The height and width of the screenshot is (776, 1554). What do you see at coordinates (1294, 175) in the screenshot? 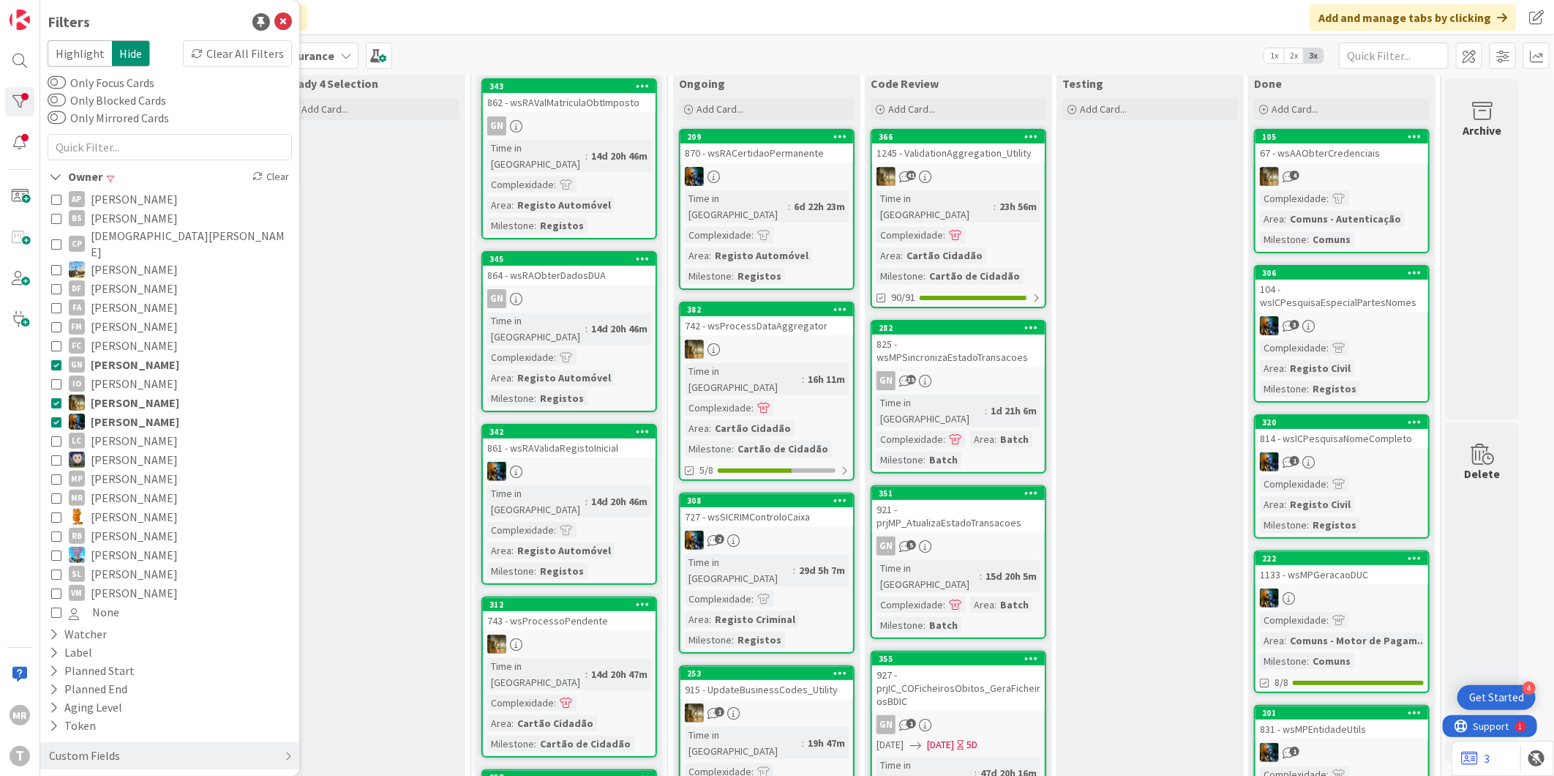
I see `span: 4` at bounding box center [1294, 175].